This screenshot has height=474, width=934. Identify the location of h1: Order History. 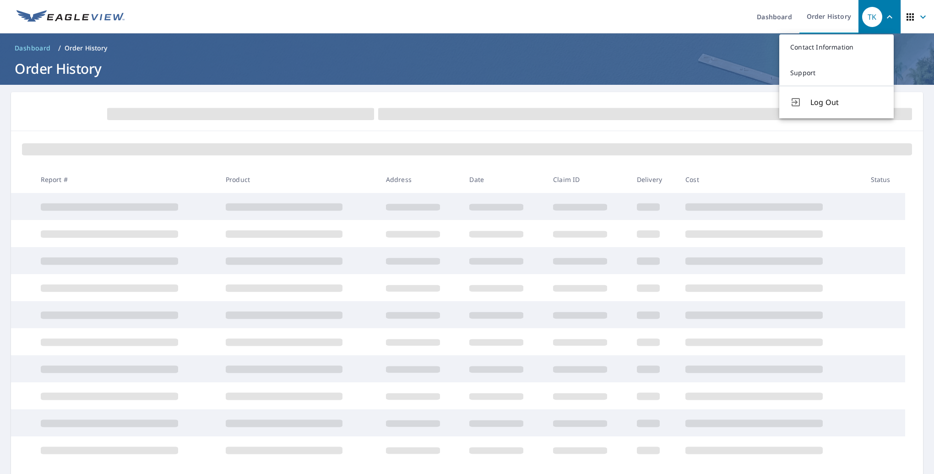
(467, 68).